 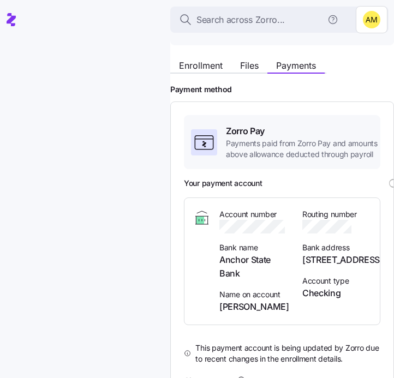 I want to click on span: Checking, so click(x=343, y=293).